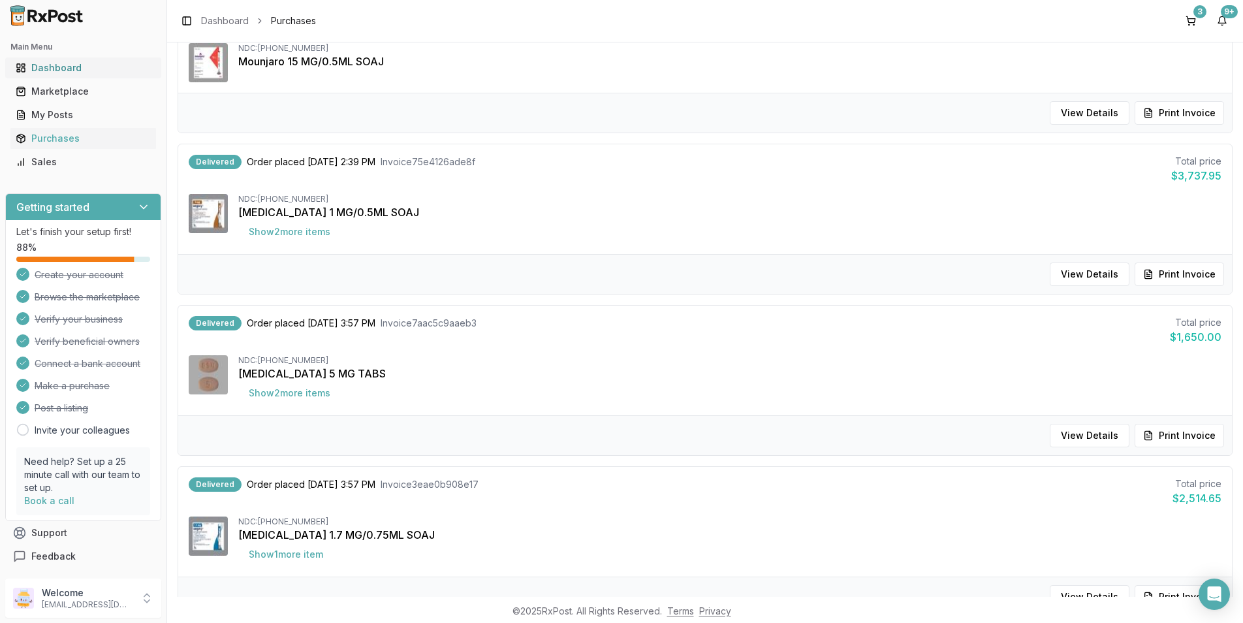  I want to click on a: Marketplace, so click(83, 91).